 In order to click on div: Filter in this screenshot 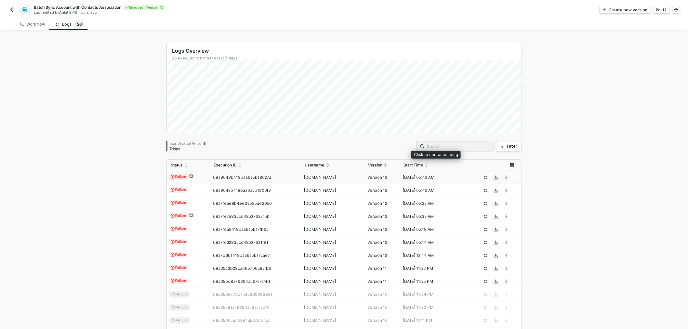, I will do `click(512, 146)`.